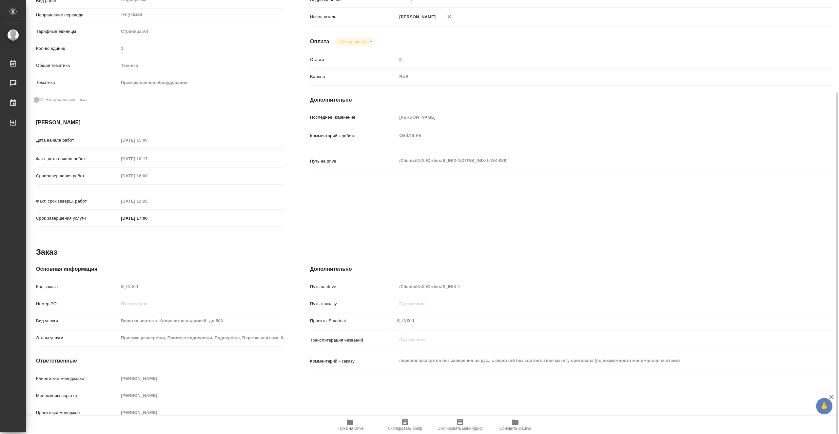  Describe the element at coordinates (319, 42) in the screenshot. I see `h4: Оплата` at that location.